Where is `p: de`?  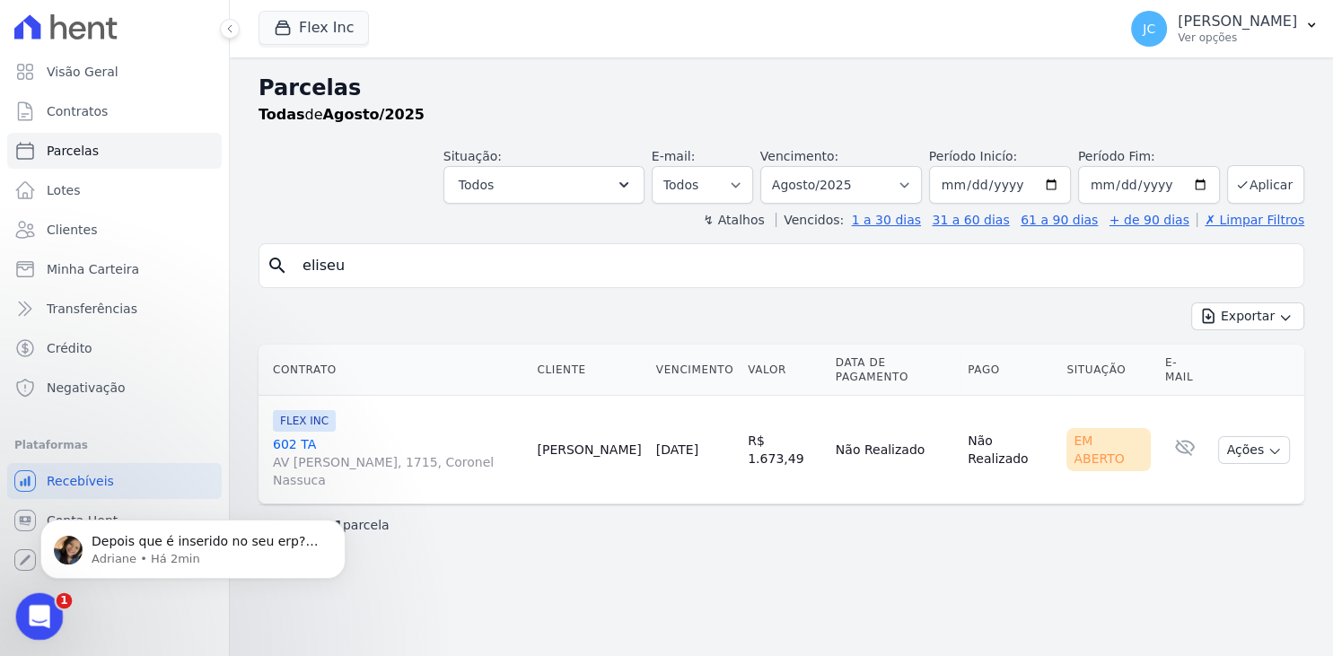
p: de is located at coordinates (341, 115).